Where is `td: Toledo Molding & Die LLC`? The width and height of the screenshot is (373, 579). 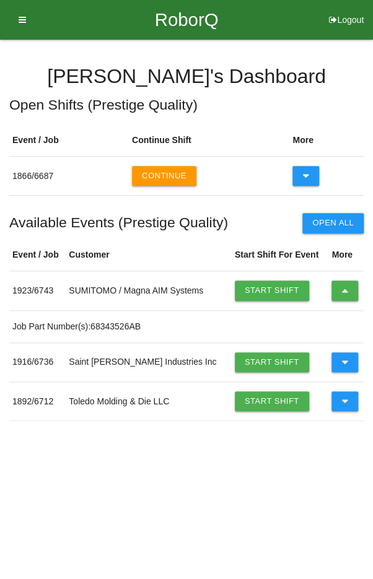 td: Toledo Molding & Die LLC is located at coordinates (148, 401).